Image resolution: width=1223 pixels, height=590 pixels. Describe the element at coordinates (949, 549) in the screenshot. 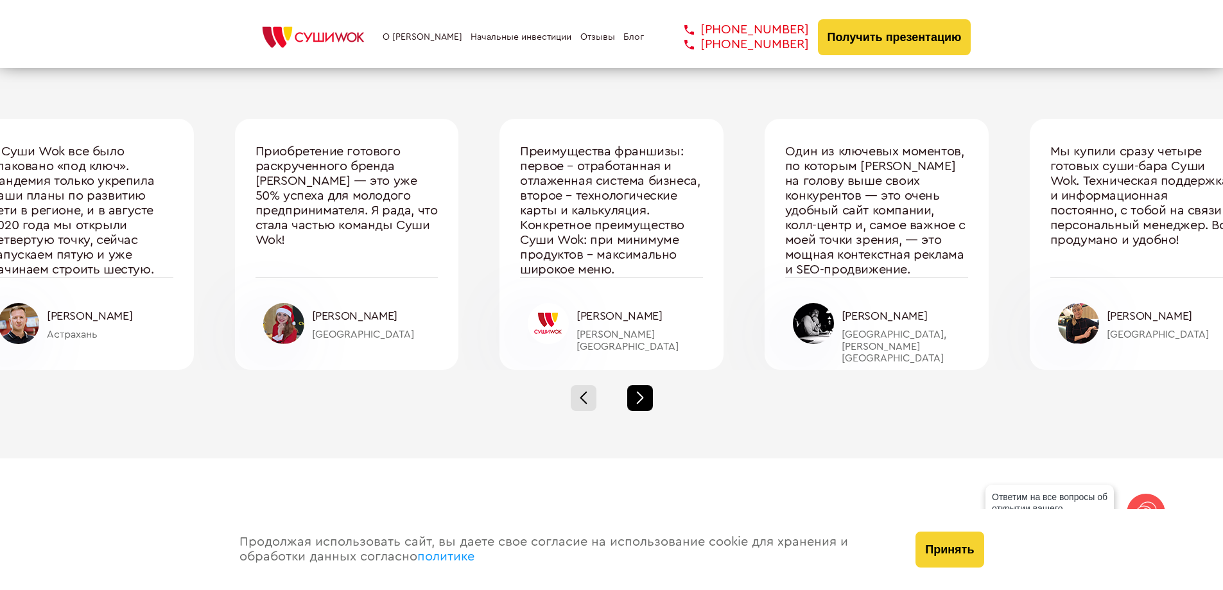

I see `button: Принять` at that location.